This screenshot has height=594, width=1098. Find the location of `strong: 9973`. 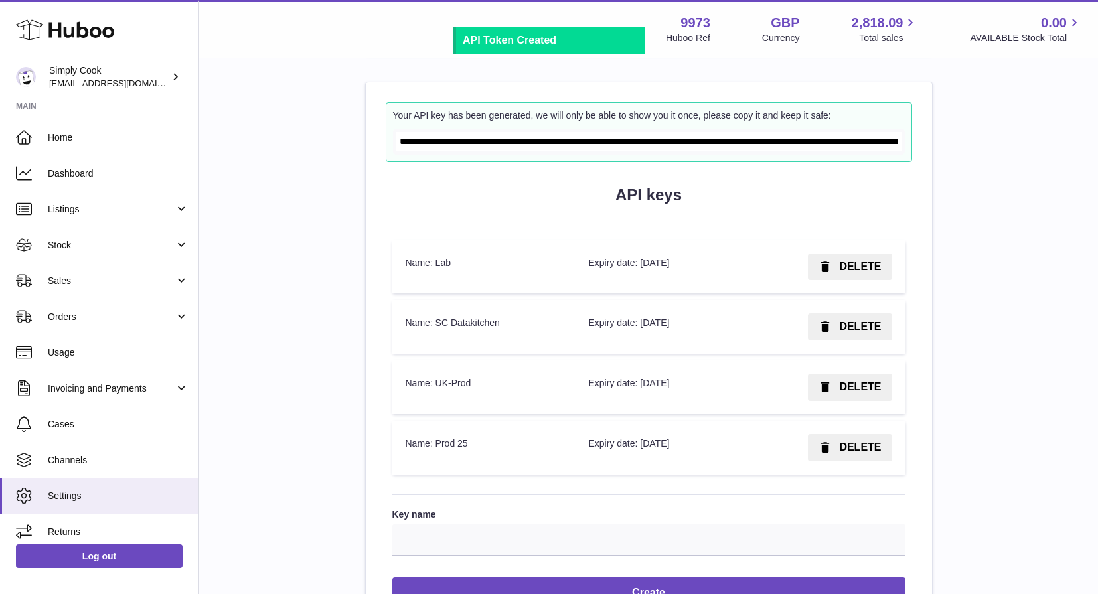

strong: 9973 is located at coordinates (695, 23).